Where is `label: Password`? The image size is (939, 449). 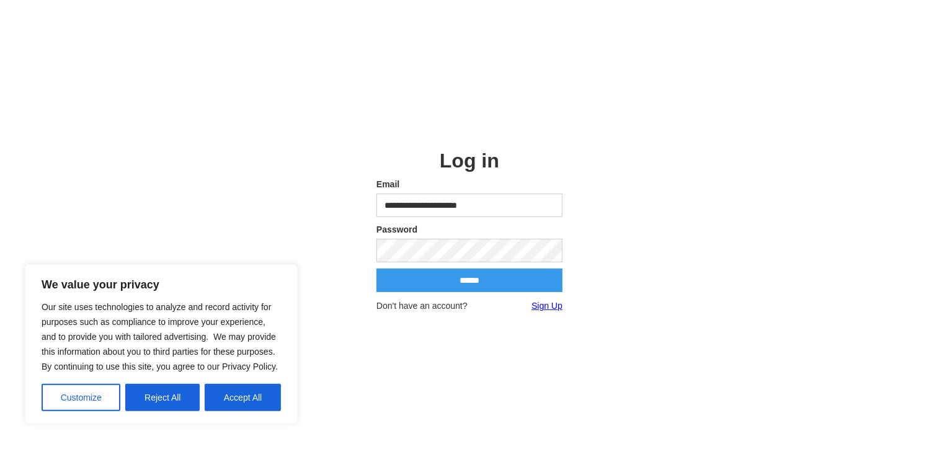
label: Password is located at coordinates (470, 230).